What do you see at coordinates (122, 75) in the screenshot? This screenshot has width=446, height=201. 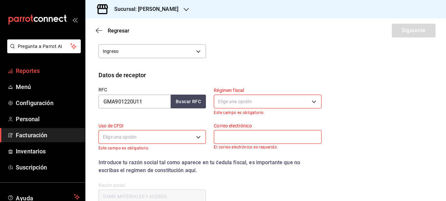 I see `div: Datos de receptor` at bounding box center [122, 75].